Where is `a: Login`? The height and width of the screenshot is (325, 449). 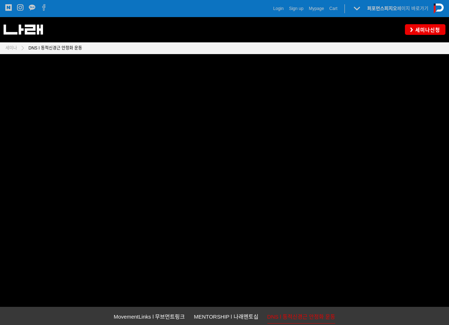 a: Login is located at coordinates (278, 9).